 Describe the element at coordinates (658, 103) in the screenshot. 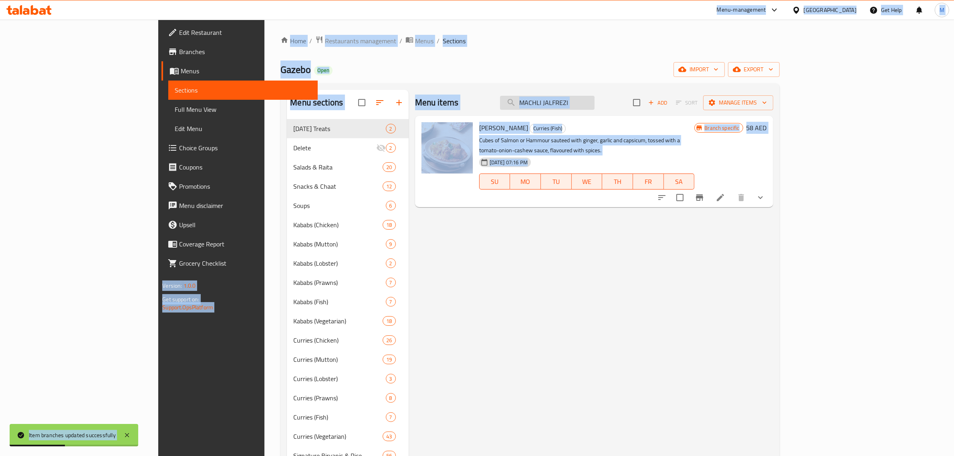

I see `span: Add item` at that location.